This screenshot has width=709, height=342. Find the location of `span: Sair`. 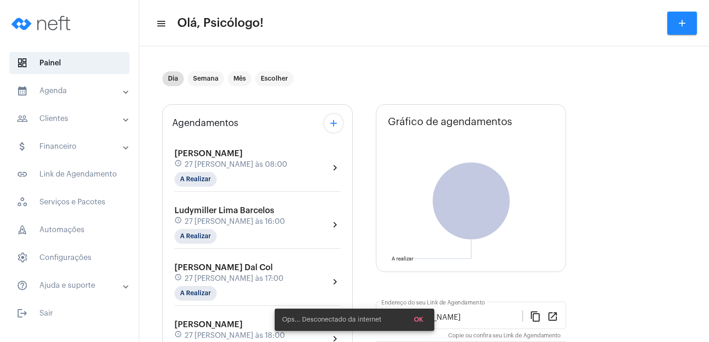

span: Sair is located at coordinates (69, 314).